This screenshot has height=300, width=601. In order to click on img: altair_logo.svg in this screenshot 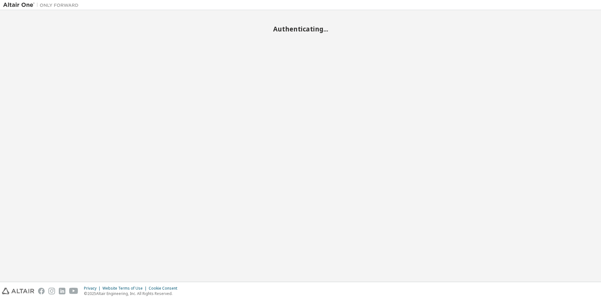, I will do `click(18, 291)`.